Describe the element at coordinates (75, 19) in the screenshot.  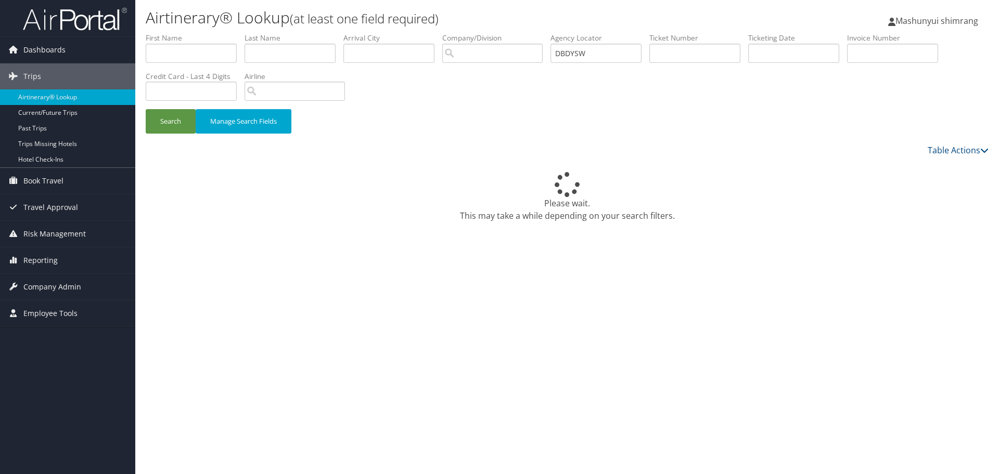
I see `img: airportal-logo.png` at that location.